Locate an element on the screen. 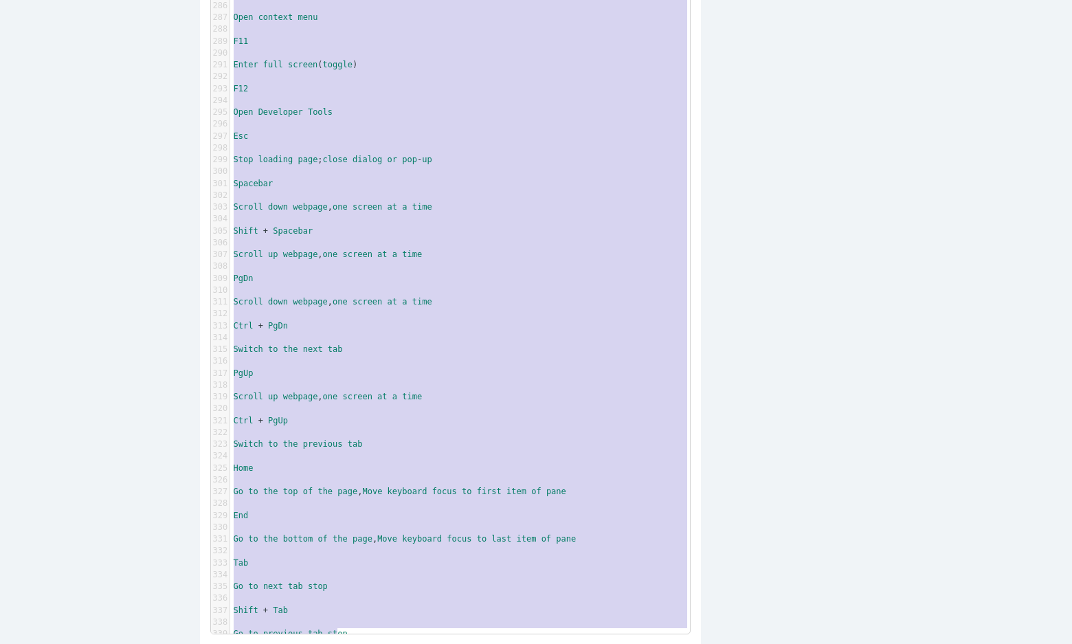 This screenshot has width=1072, height=644. span: top is located at coordinates (291, 492).